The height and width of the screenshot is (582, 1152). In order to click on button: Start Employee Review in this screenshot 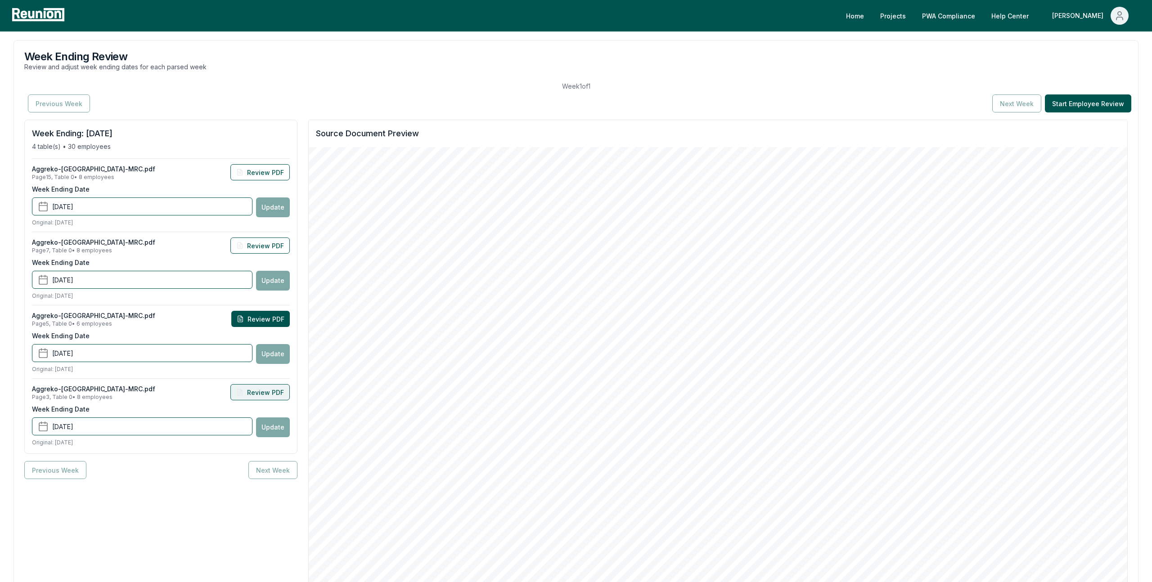, I will do `click(1088, 104)`.